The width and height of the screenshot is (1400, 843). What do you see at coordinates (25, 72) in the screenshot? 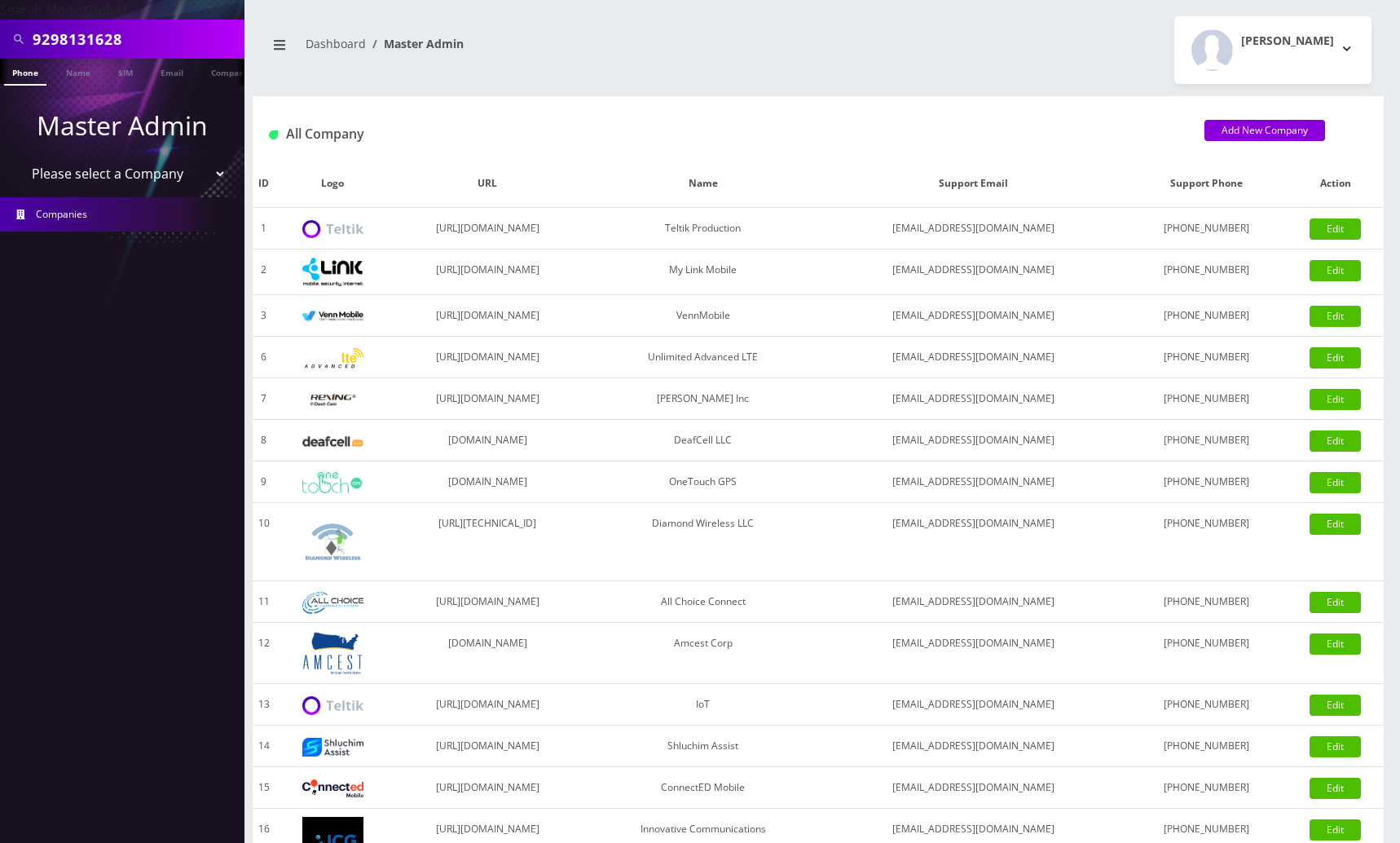
I see `a: Phone` at bounding box center [25, 72].